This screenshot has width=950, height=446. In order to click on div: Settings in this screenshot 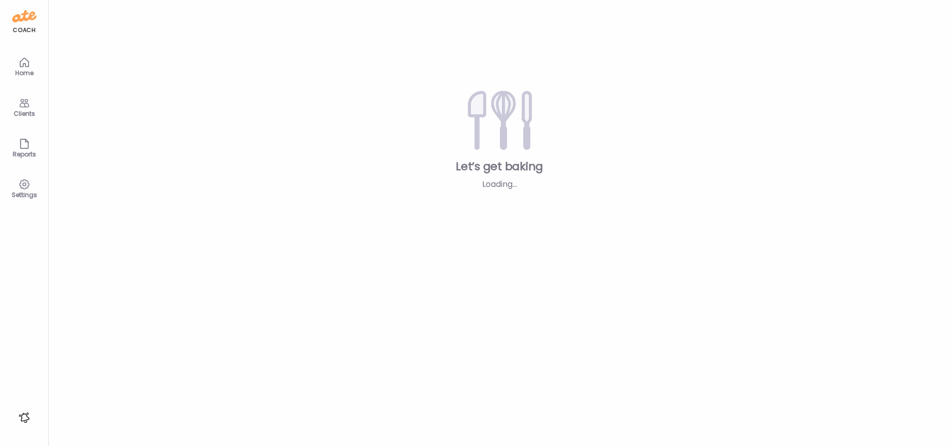, I will do `click(24, 195)`.